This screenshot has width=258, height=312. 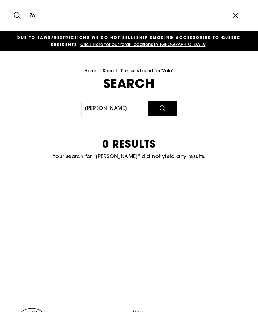 I want to click on span: DUE TO LAWS/restrictions WE DO NOT SELL/SHIP SMOKING ACCESSORIES to qUEBEC RESIDENTS, so click(x=129, y=41).